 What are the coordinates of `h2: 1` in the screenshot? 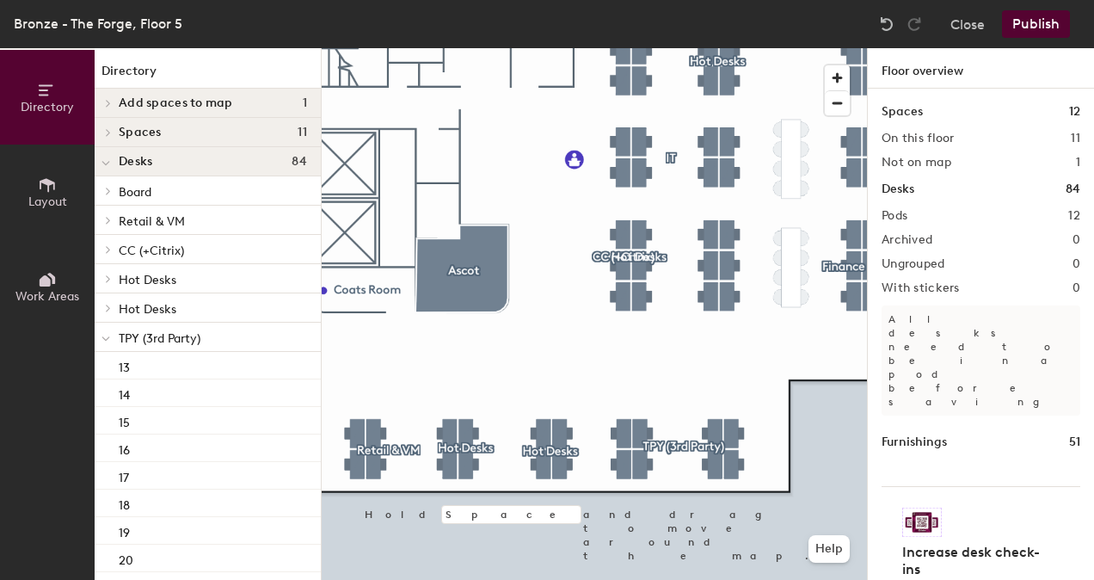 It's located at (1078, 163).